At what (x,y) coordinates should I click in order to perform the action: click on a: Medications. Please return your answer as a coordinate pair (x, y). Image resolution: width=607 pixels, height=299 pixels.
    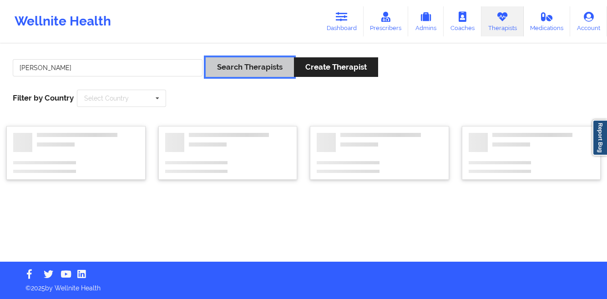
    Looking at the image, I should click on (547, 21).